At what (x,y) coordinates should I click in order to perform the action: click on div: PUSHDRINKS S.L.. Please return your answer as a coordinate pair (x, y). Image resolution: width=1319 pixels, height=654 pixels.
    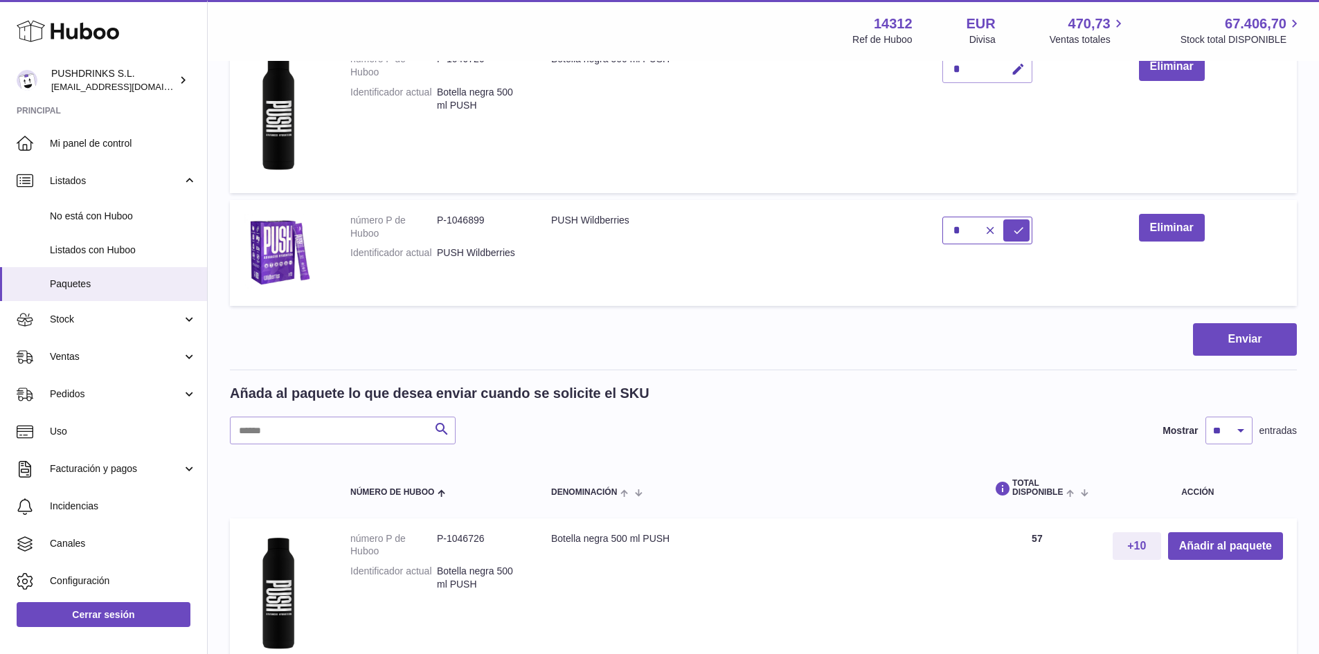
    Looking at the image, I should click on (114, 80).